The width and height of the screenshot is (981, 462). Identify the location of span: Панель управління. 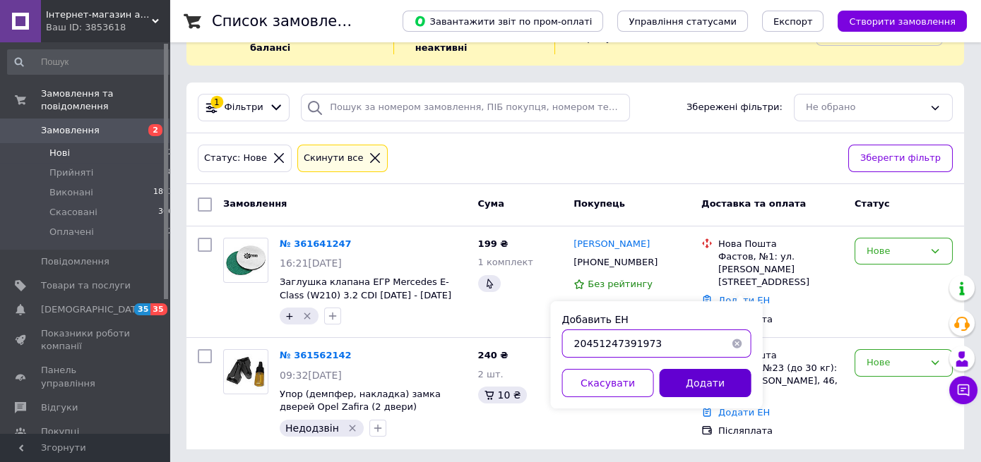
(85, 377).